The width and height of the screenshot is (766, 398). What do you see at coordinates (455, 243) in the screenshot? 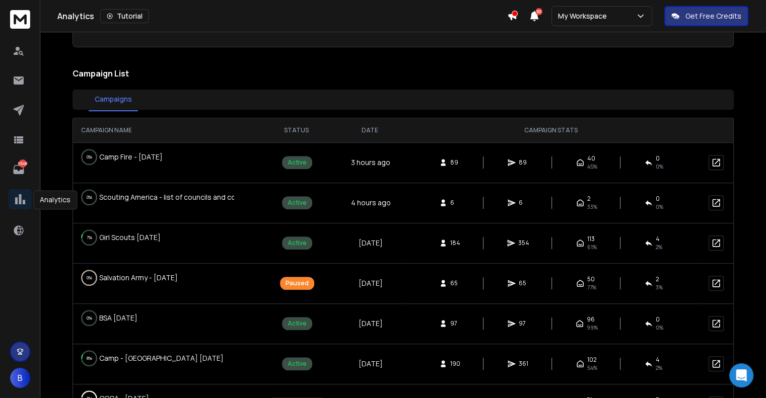
I see `span: 184` at bounding box center [455, 243].